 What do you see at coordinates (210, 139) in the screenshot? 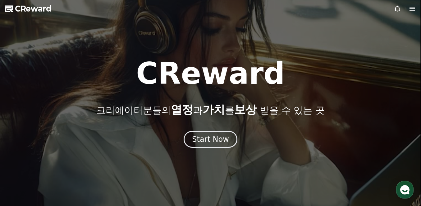
I see `div: Start Now` at bounding box center [210, 139].